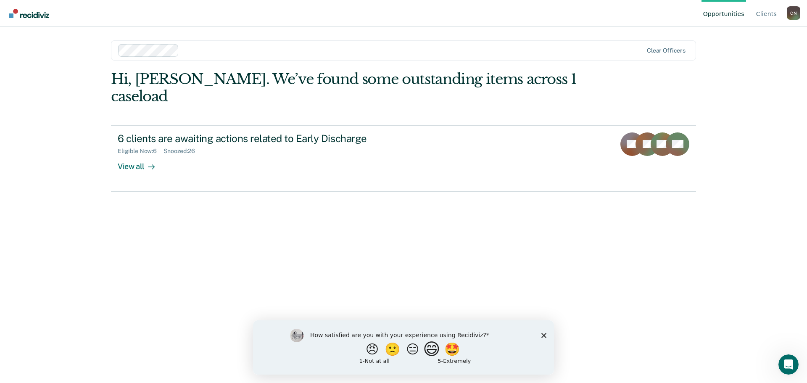  Describe the element at coordinates (180, 29) in the screenshot. I see `button: 4` at that location.